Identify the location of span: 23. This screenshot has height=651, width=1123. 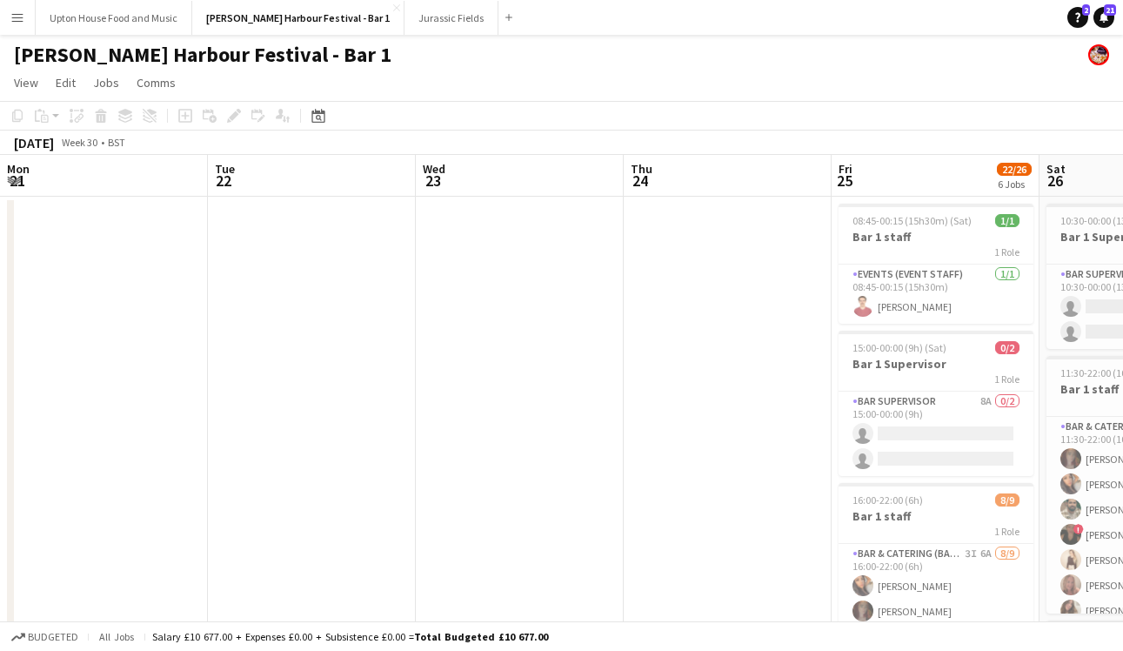
(432, 180).